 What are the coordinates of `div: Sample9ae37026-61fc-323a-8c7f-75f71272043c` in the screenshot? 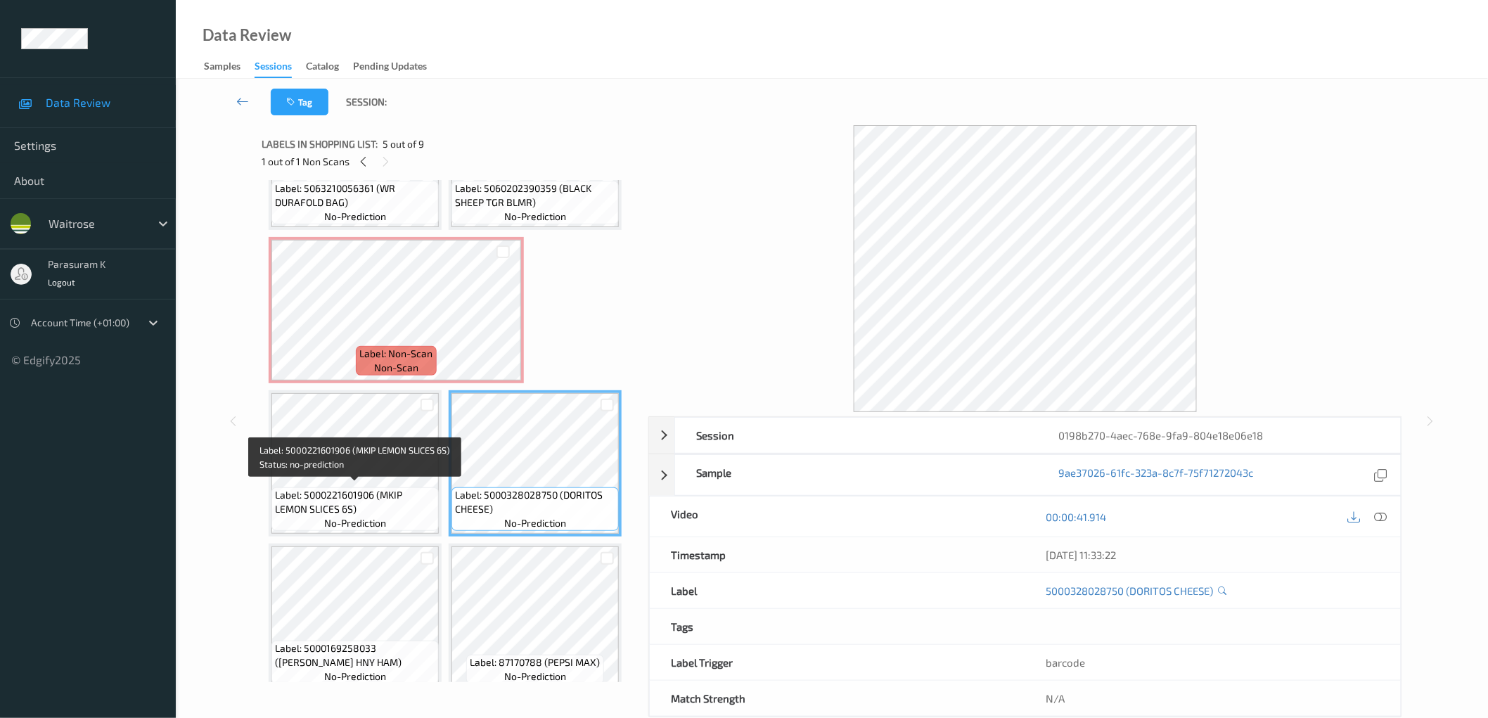 It's located at (1025, 475).